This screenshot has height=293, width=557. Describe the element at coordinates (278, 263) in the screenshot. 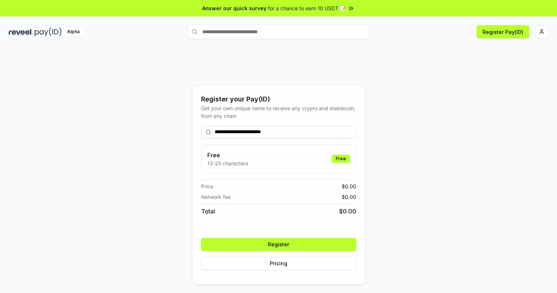

I see `button: Pricing` at that location.